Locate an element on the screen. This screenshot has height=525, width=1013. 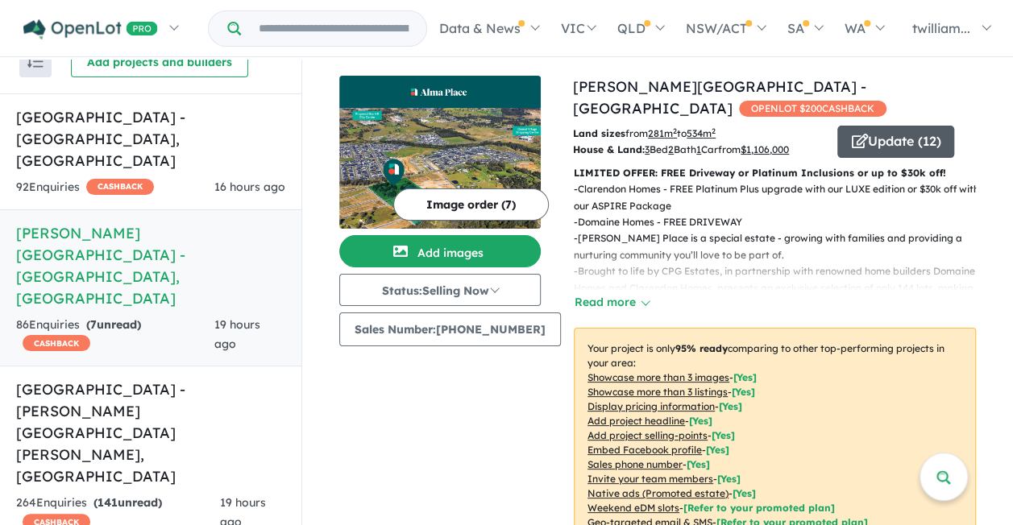
img: Alma Place Estate - Oakville is located at coordinates (440, 168).